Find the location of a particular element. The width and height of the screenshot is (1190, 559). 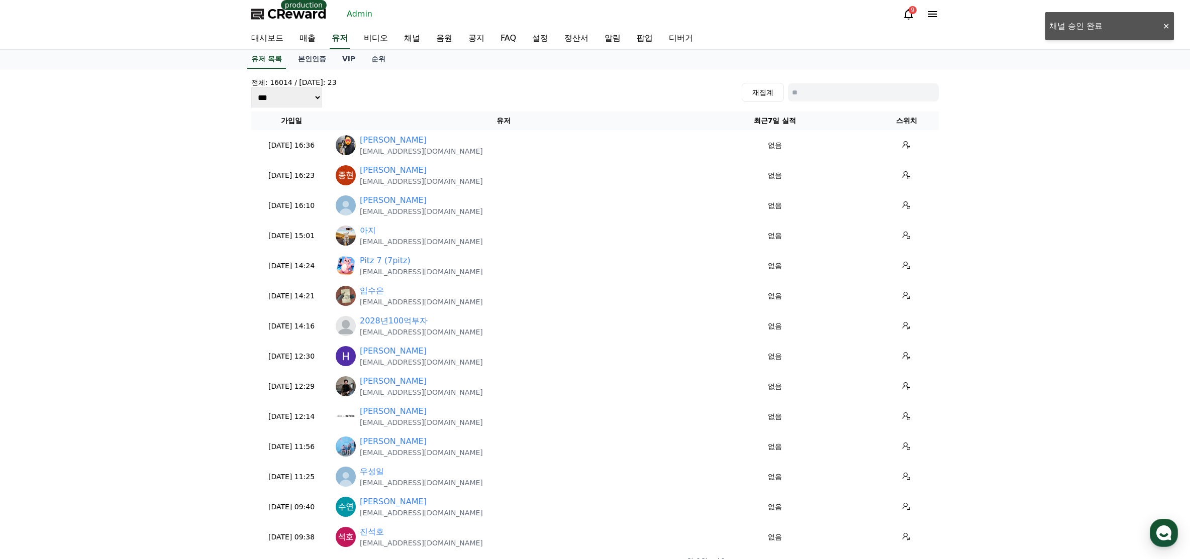

a: 대화 is located at coordinates (98, 331).